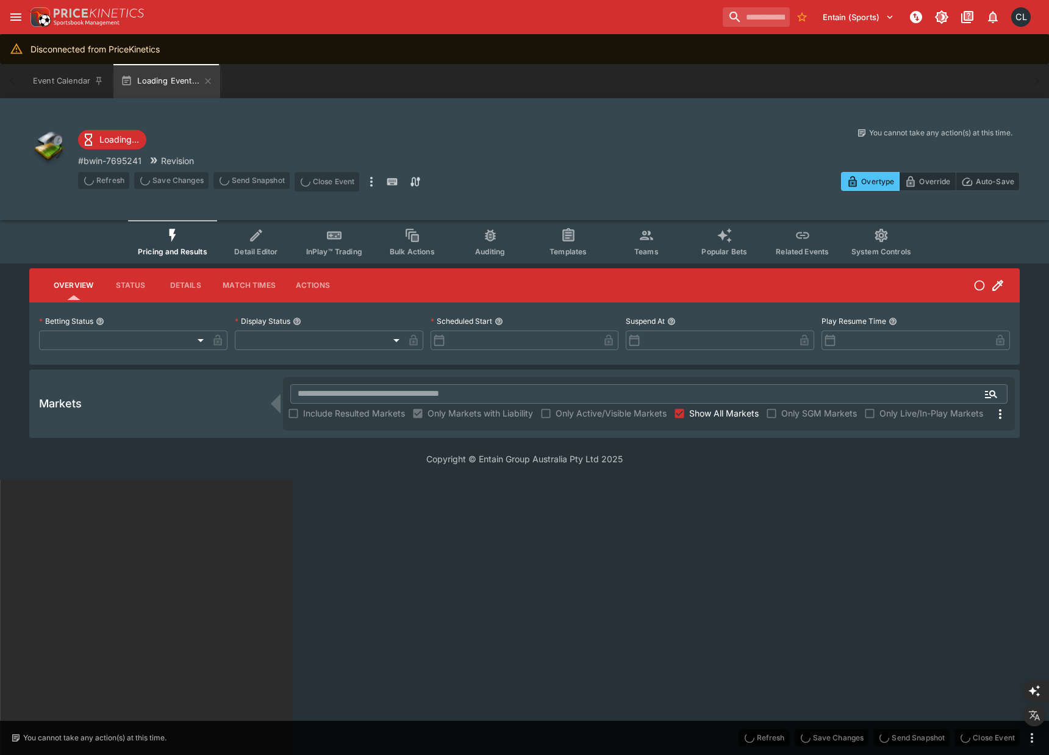 The height and width of the screenshot is (755, 1049). I want to click on p: Suspend At, so click(645, 321).